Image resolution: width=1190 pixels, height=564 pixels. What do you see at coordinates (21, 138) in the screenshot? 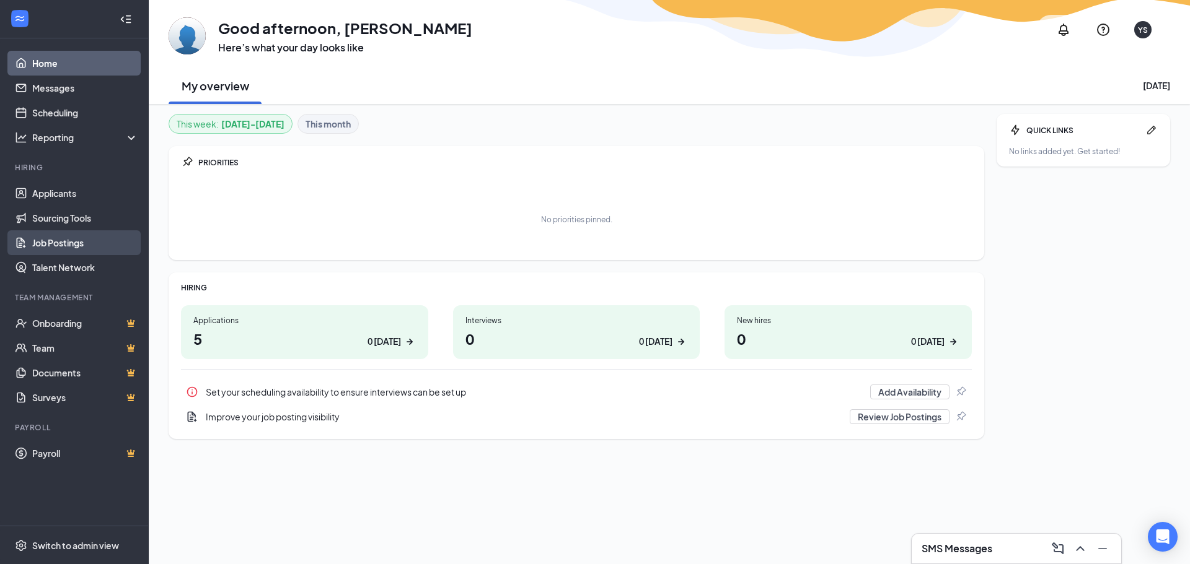
I see `svg: Analysis` at bounding box center [21, 138].